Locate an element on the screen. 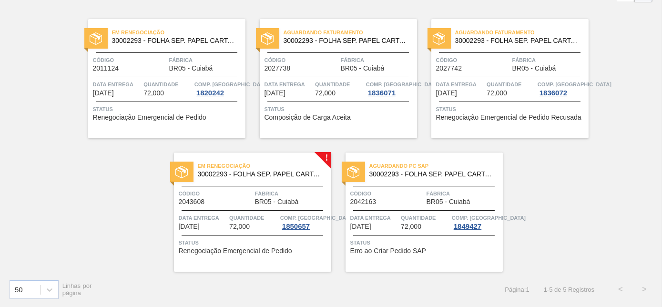  div: 50 is located at coordinates (19, 289).